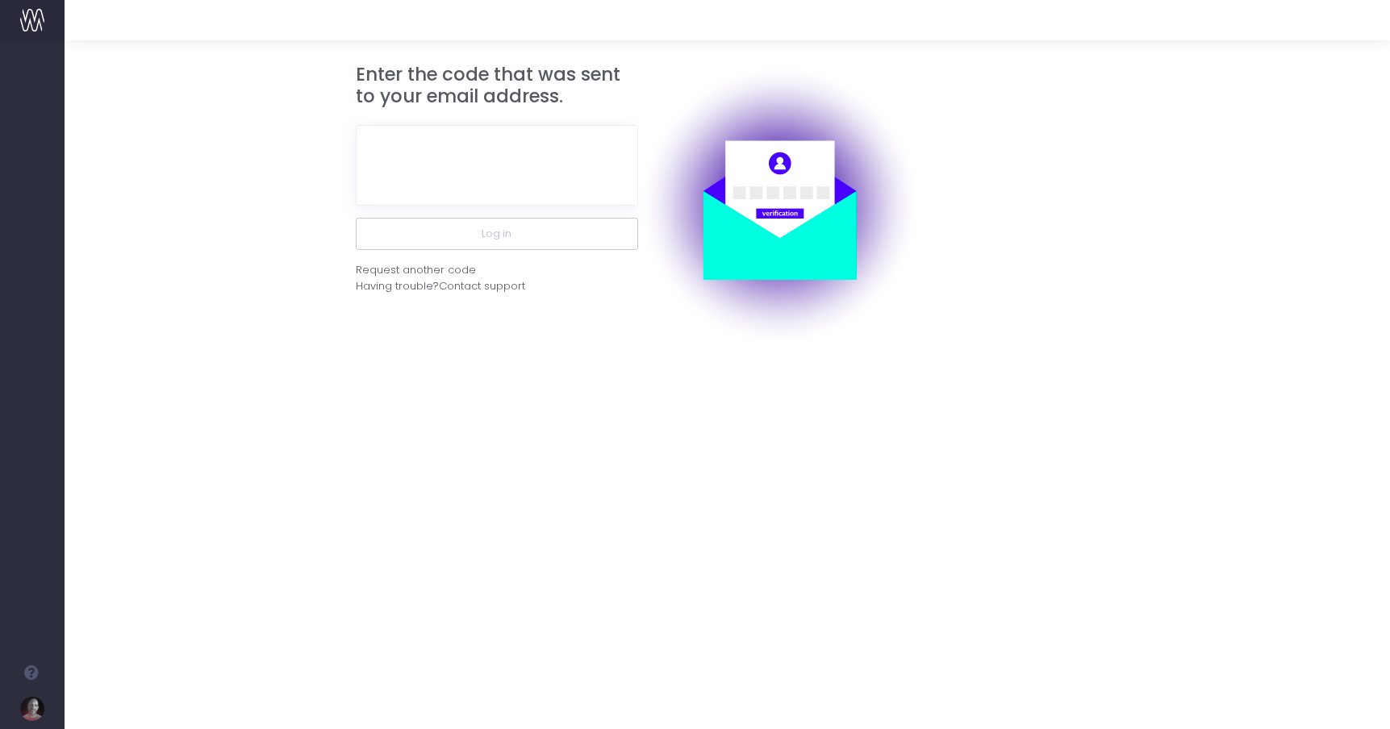  I want to click on img: auth.png, so click(779, 205).